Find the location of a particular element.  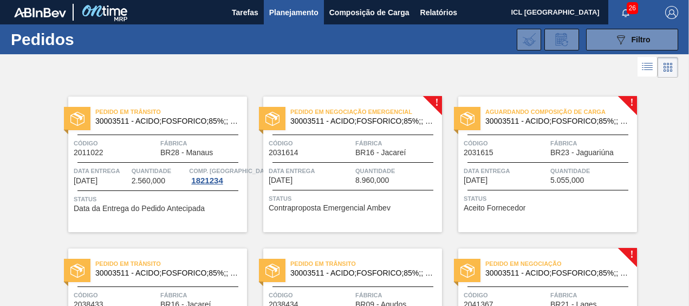

div: Solicitação de Revisão de Pedidos is located at coordinates (562, 40).